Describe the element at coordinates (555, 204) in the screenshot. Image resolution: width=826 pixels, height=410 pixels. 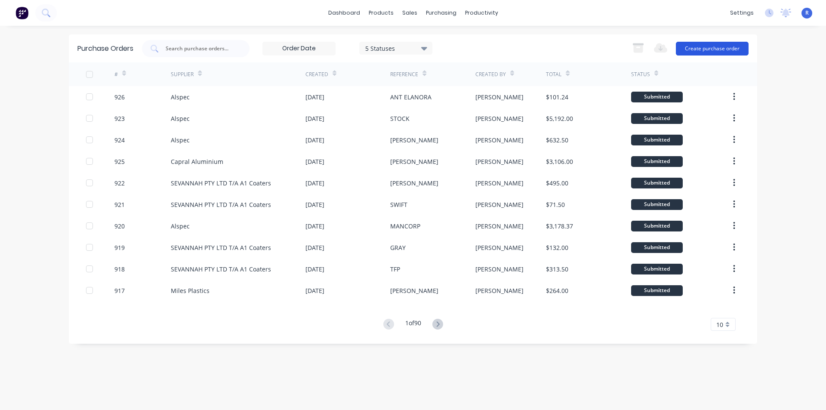
I see `div: $71.50` at that location.